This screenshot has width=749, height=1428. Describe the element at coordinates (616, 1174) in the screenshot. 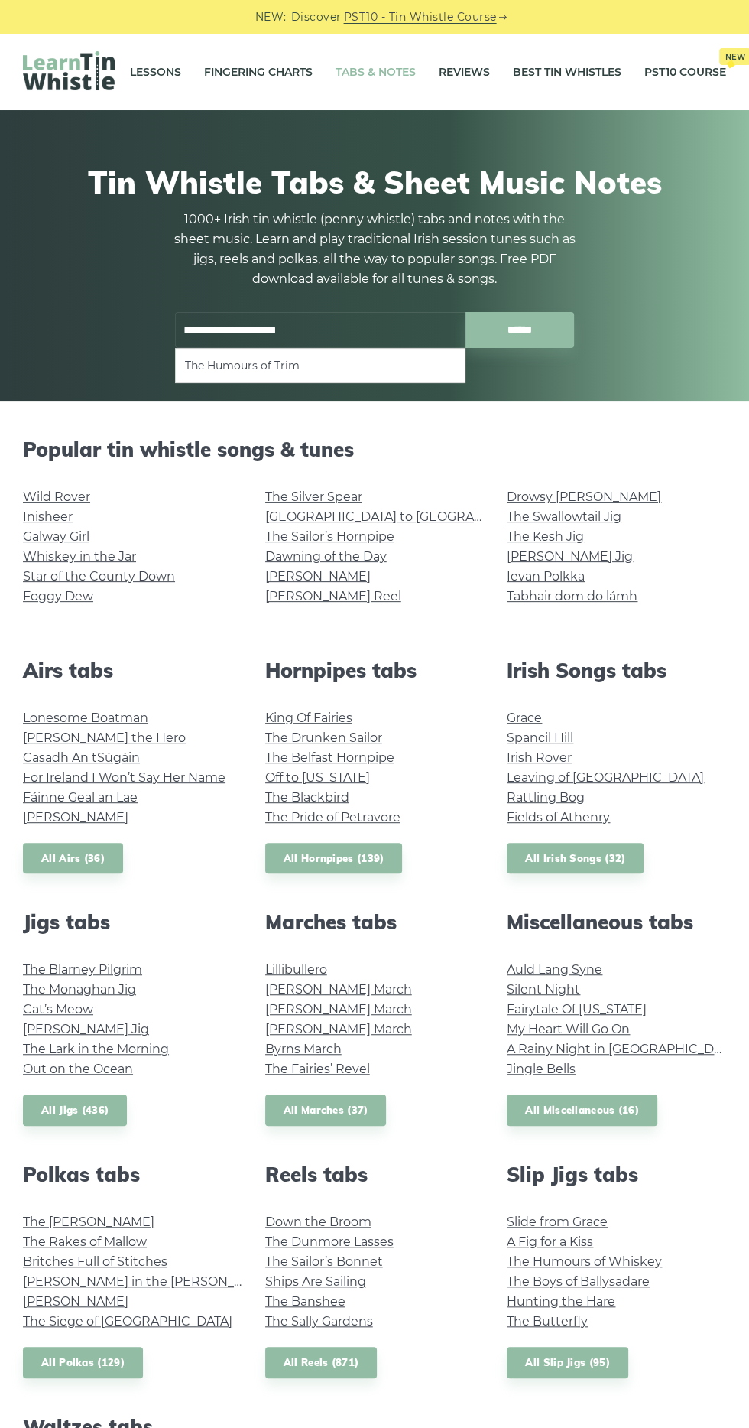

I see `h2: Slip Jigs tabs` at that location.